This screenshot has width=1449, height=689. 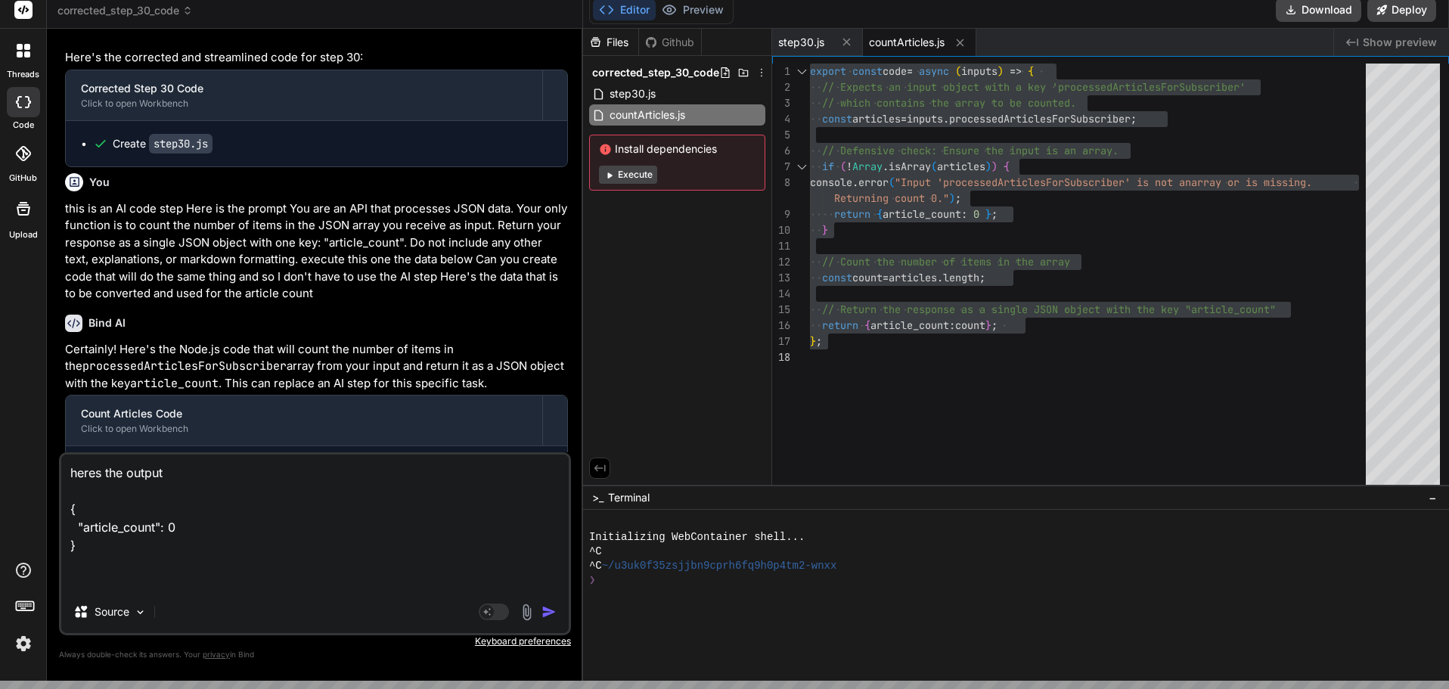 I want to click on code: article_count, so click(x=174, y=383).